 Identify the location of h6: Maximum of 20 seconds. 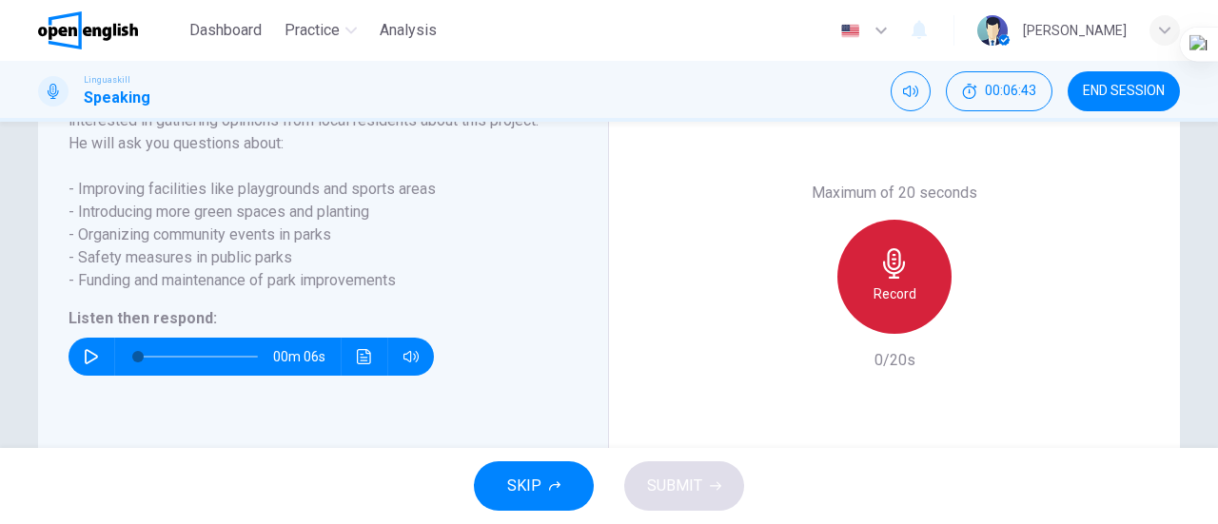
(894, 193).